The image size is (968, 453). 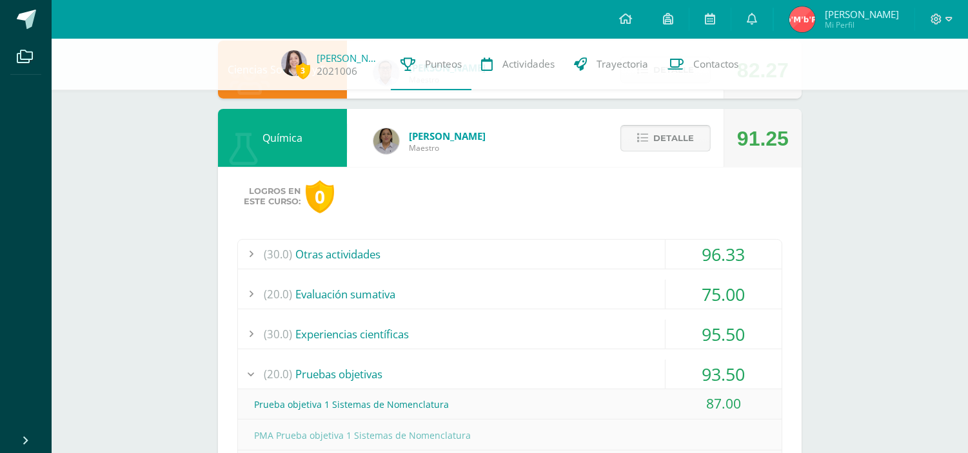 What do you see at coordinates (303, 70) in the screenshot?
I see `span: 3` at bounding box center [303, 70].